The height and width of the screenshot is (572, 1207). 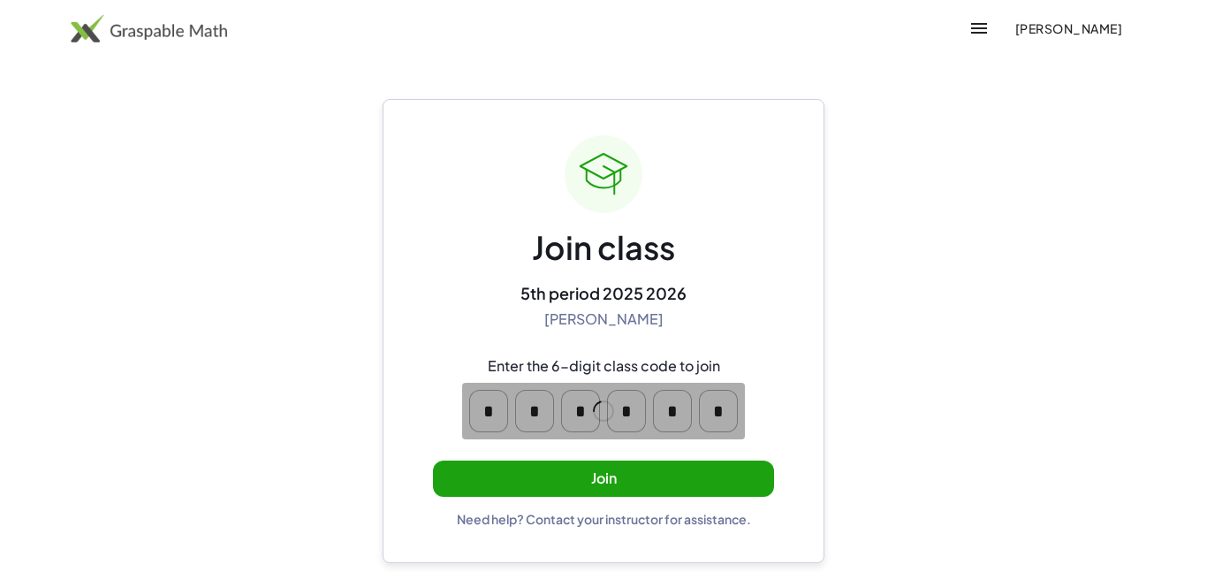 What do you see at coordinates (604, 519) in the screenshot?
I see `div: Need help? Contact your instructor for assistance.` at bounding box center [604, 519].